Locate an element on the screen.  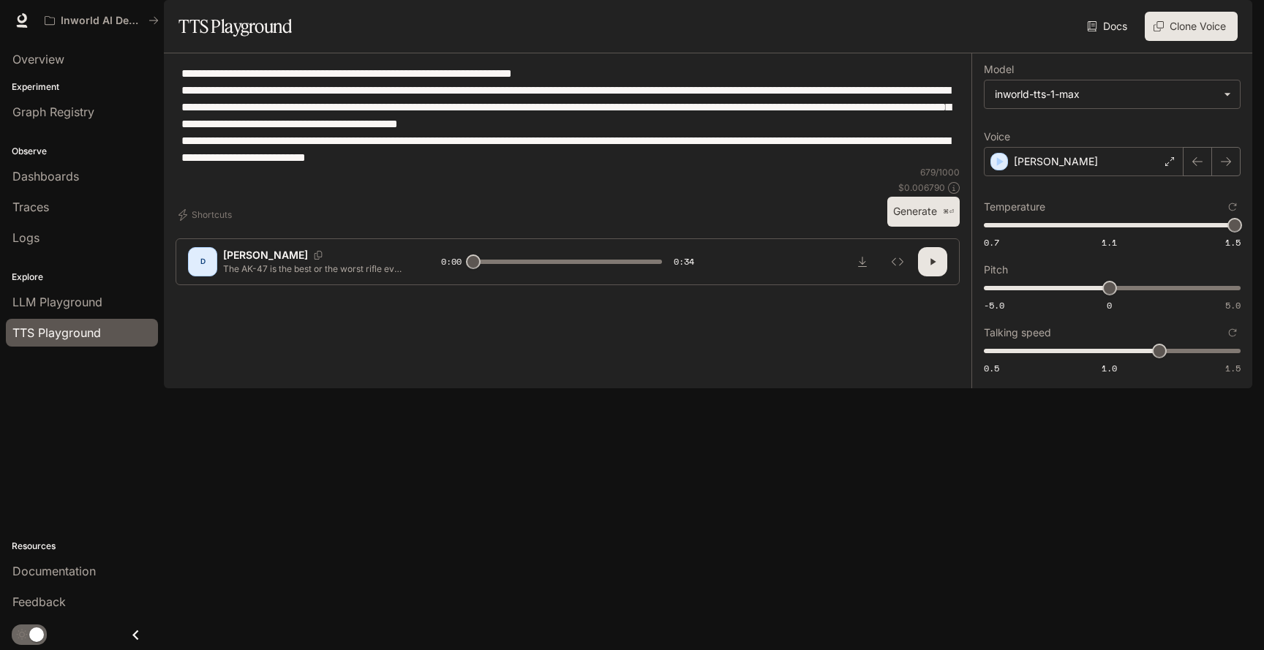
p: 679 / 1000 is located at coordinates (940, 172).